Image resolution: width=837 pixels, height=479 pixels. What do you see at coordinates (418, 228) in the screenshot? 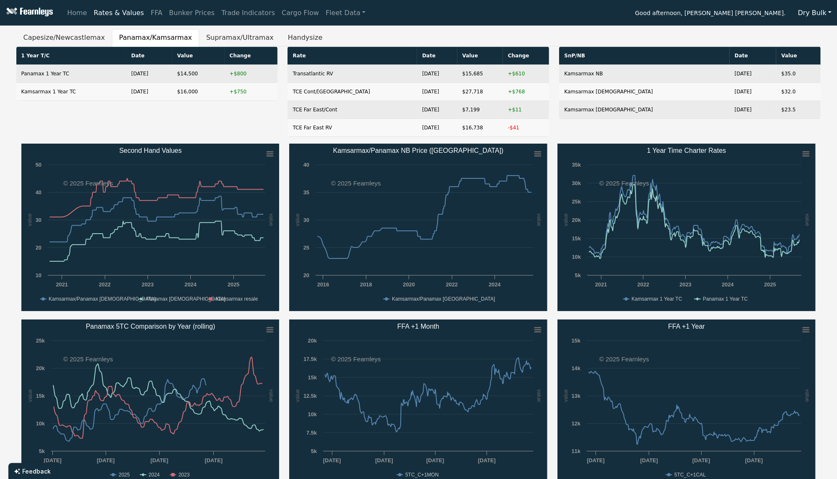
I see `svg: Kamsarmax/Panamax NB Price (China)` at bounding box center [418, 228].